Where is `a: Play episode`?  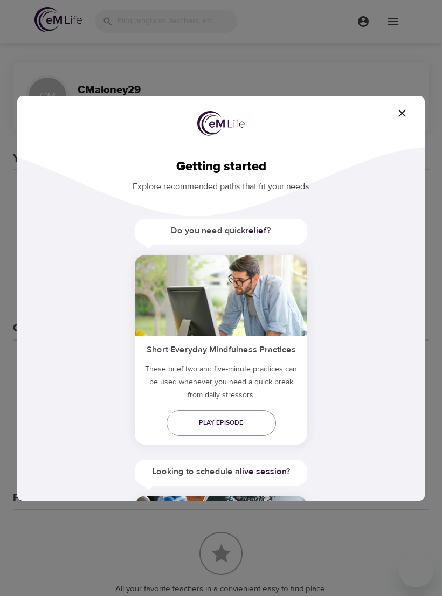 a: Play episode is located at coordinates (221, 423).